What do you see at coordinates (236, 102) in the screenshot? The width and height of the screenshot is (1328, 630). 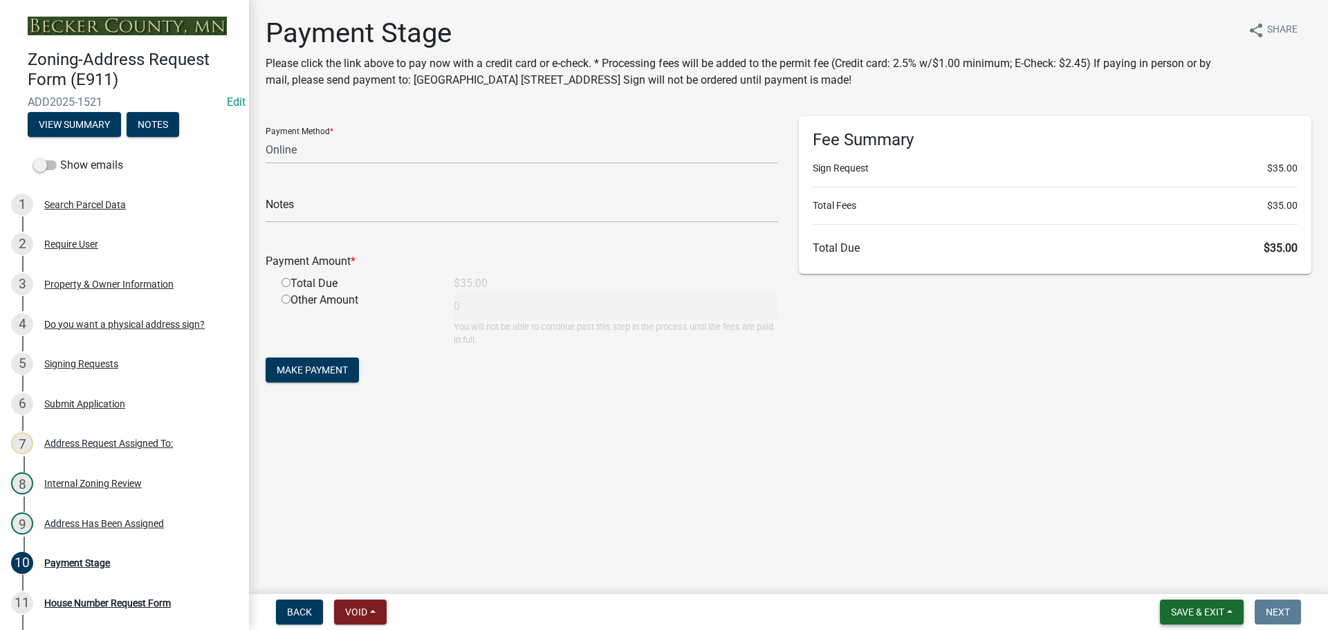 I see `wm-modal-confirm: Edit Application Number` at bounding box center [236, 102].